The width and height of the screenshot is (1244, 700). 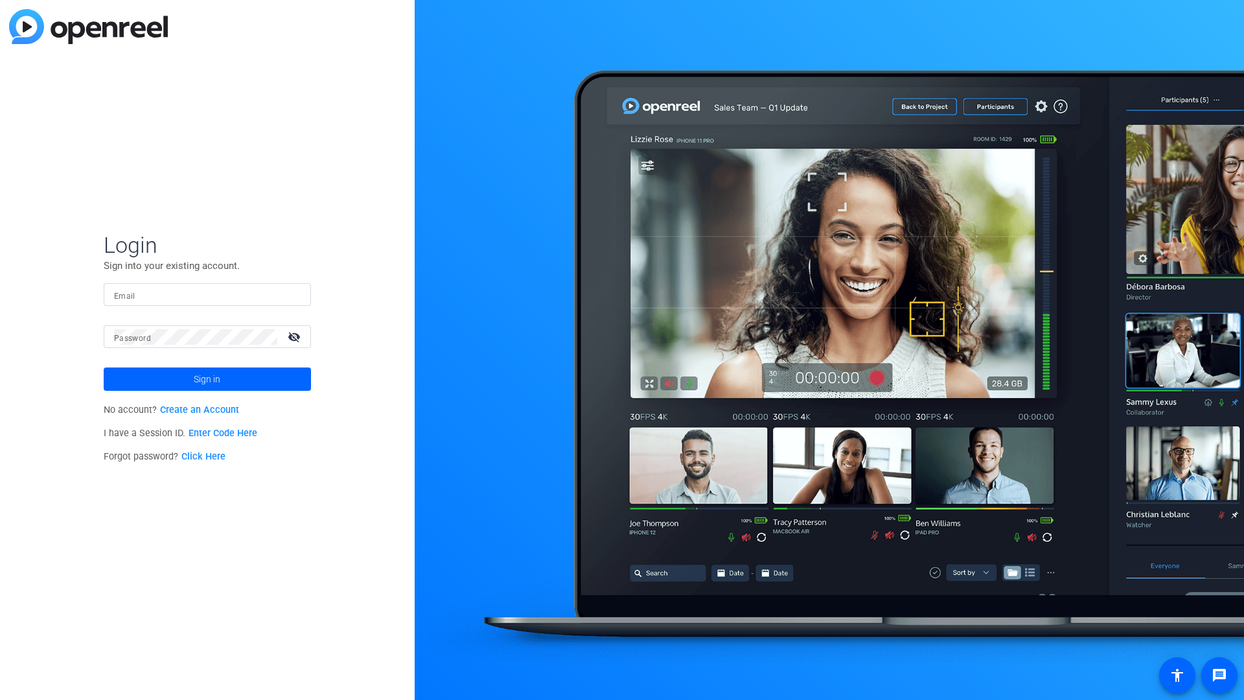 I want to click on mat-icon: message, so click(x=1220, y=675).